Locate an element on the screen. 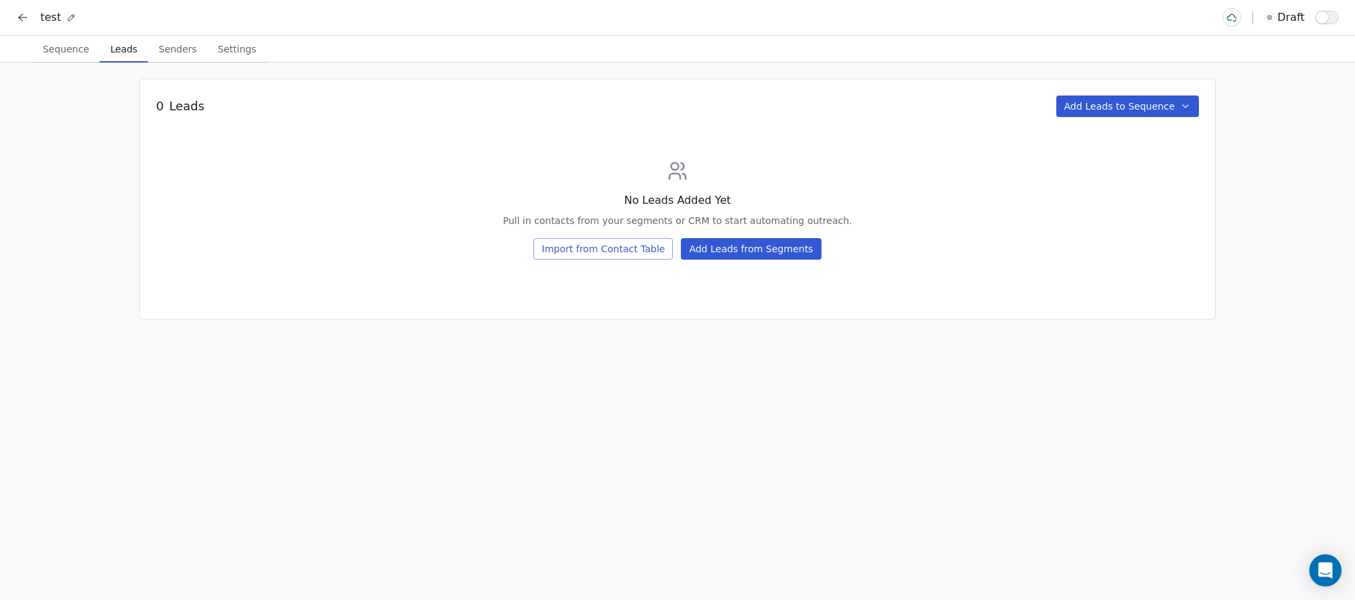  div: Pull in contacts from your segments or CRM to start automating outreach. is located at coordinates (677, 221).